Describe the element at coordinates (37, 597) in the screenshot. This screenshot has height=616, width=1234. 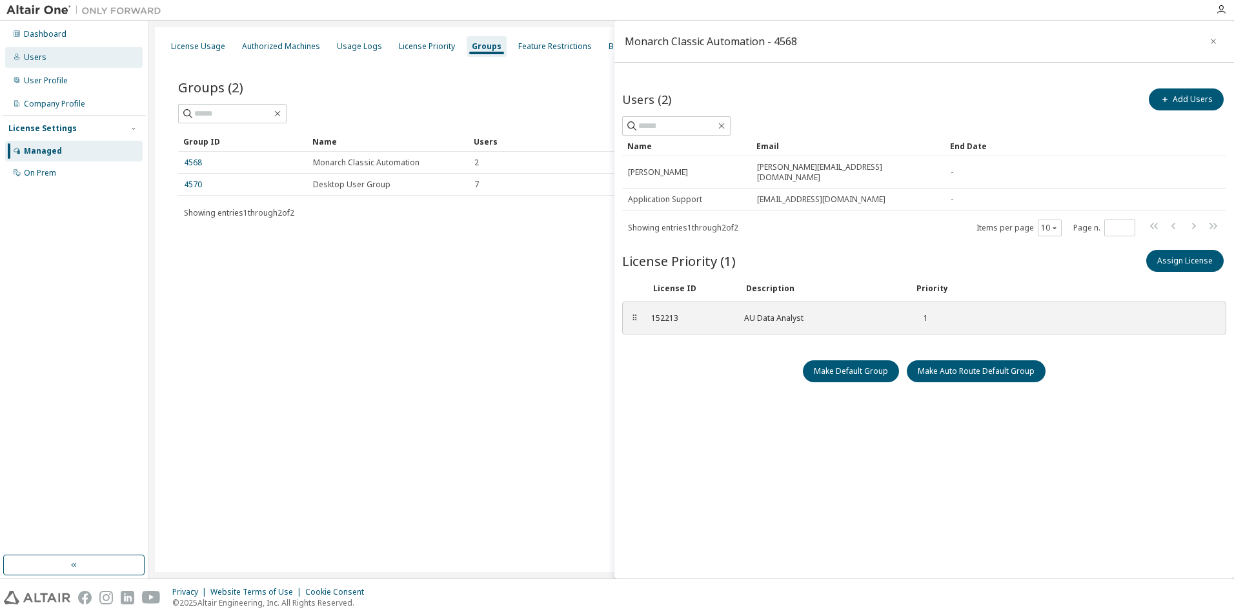
I see `img: altair_logo.svg` at that location.